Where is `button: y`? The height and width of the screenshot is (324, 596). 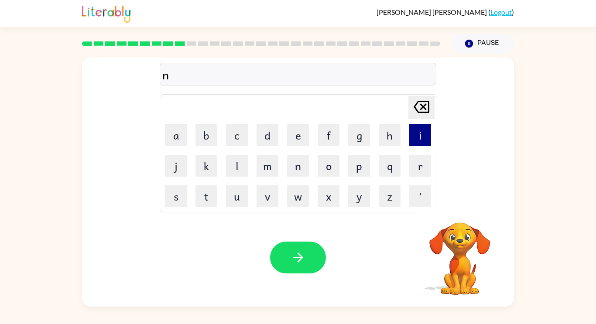
button: y is located at coordinates (359, 196).